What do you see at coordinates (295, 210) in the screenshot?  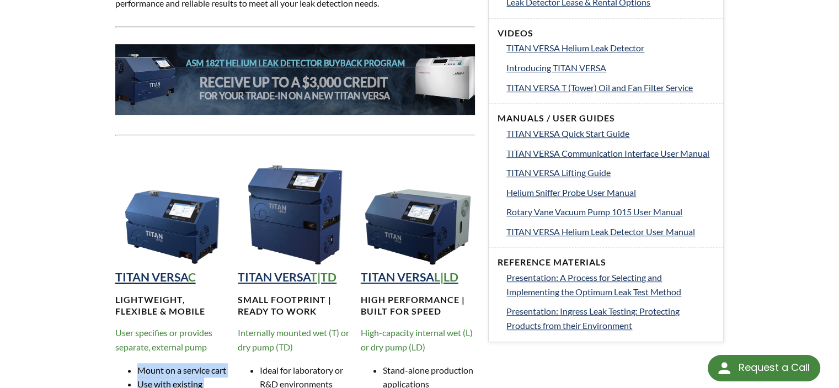 I see `img: TITAN VERSA Tower Helium Leak Detection Instrument` at bounding box center [295, 210].